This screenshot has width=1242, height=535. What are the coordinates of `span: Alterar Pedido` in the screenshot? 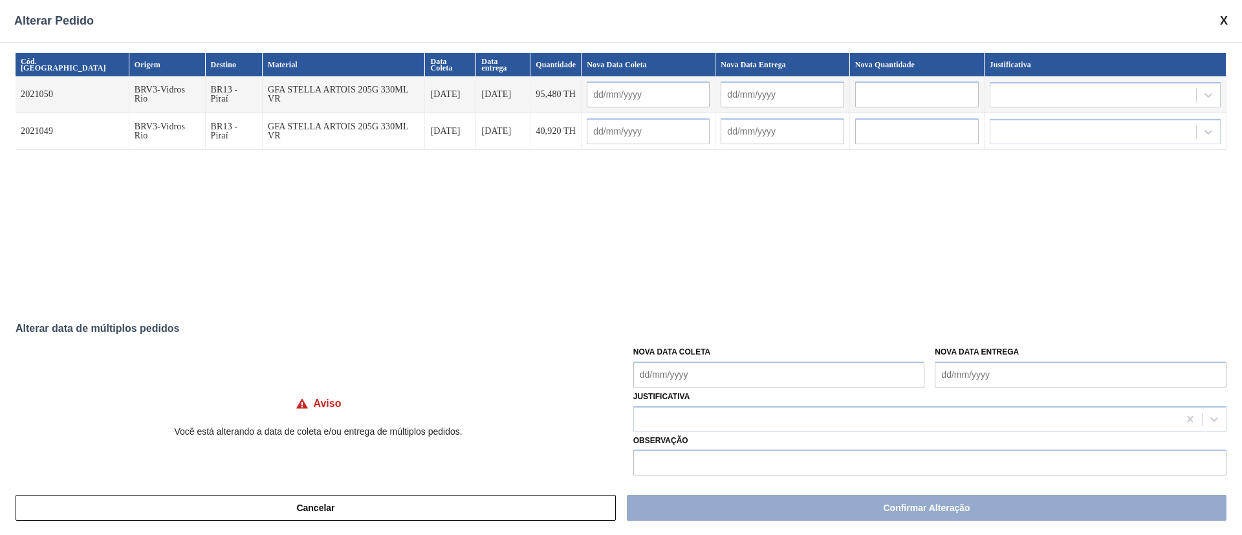 It's located at (54, 21).